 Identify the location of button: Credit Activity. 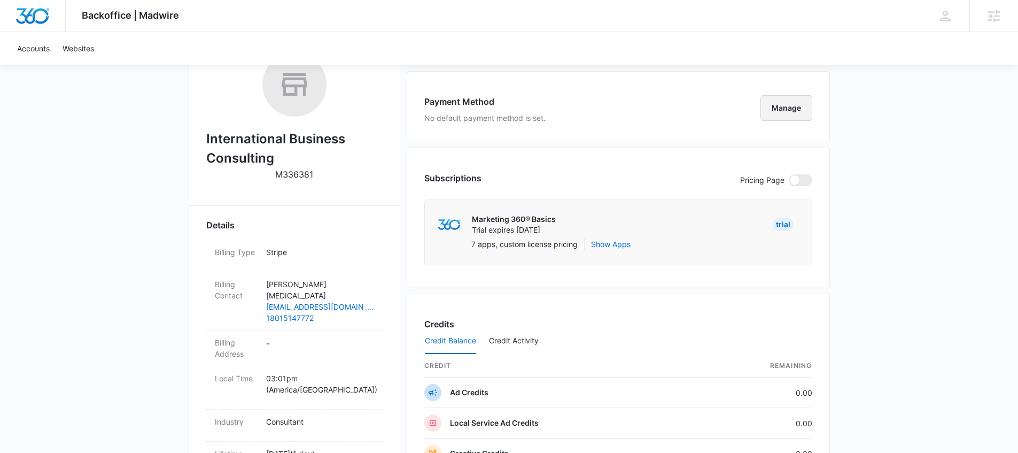
(514, 341).